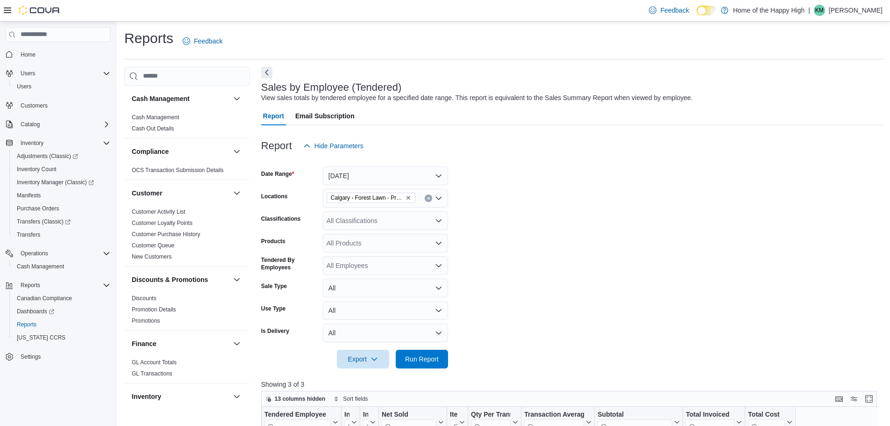  Describe the element at coordinates (180, 193) in the screenshot. I see `button: Customer` at that location.